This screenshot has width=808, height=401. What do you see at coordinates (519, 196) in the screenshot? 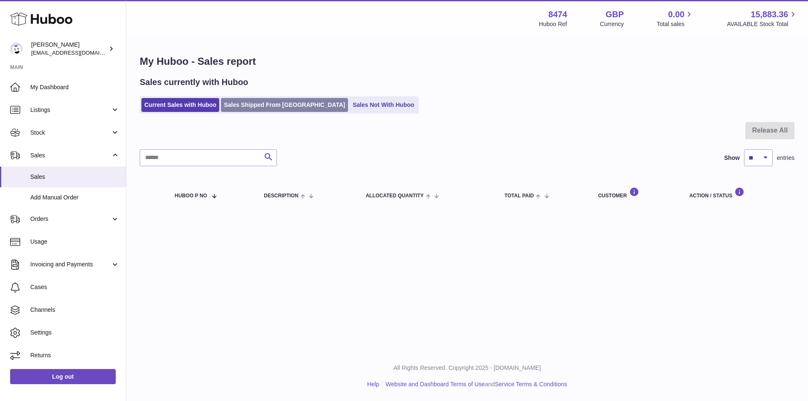
I see `span: Total paid` at bounding box center [519, 196].